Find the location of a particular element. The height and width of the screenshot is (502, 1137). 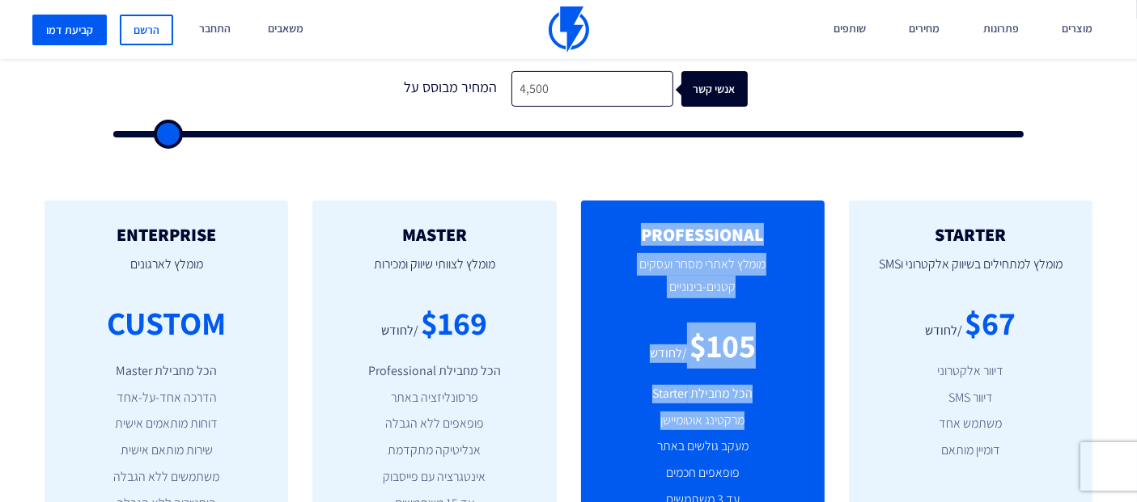

p: מומלץ לארגונים is located at coordinates (166, 273).